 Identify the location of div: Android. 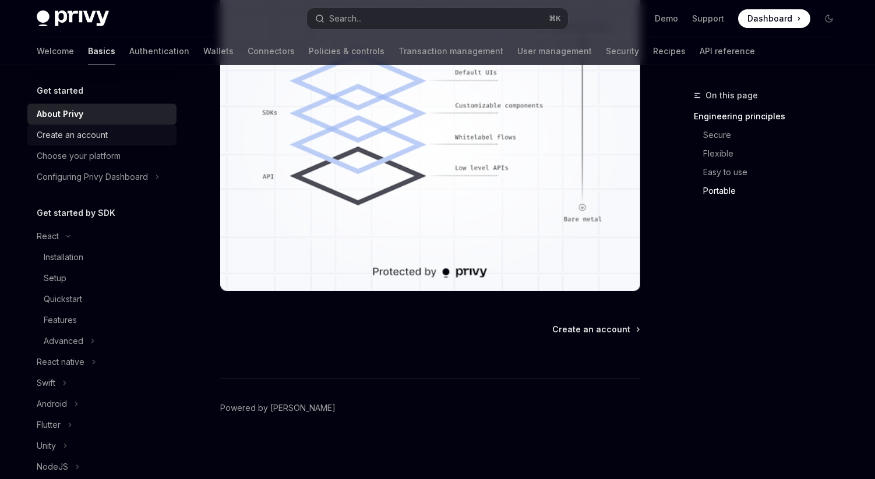
(52, 404).